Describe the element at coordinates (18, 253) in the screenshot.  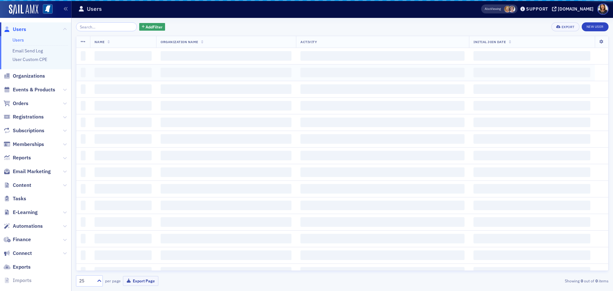
I see `a: Connect` at that location.